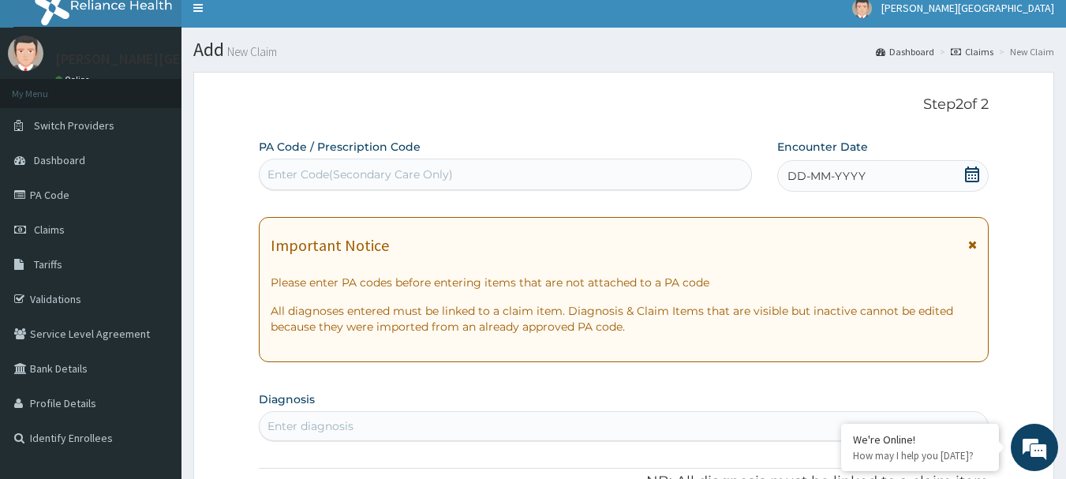 The width and height of the screenshot is (1066, 479). What do you see at coordinates (920, 440) in the screenshot?
I see `div: We're Online!` at bounding box center [920, 440].